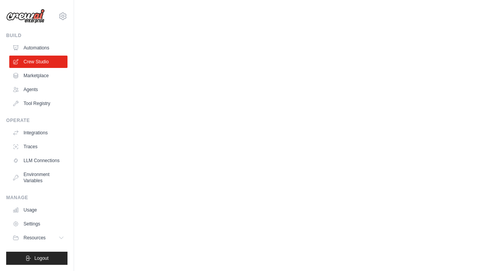  Describe the element at coordinates (38, 62) in the screenshot. I see `a: Crew Studio` at that location.